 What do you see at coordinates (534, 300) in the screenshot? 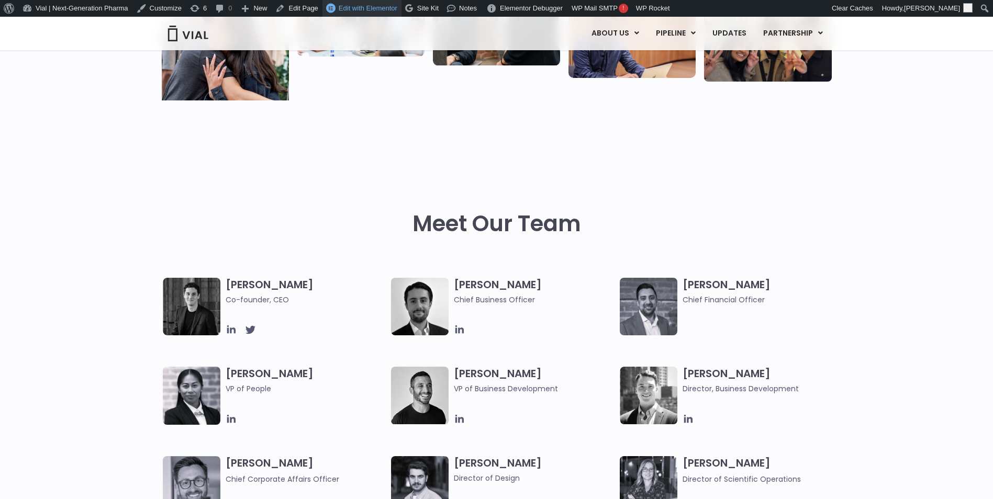
I see `span: Chief Business Officer` at bounding box center [534, 300].